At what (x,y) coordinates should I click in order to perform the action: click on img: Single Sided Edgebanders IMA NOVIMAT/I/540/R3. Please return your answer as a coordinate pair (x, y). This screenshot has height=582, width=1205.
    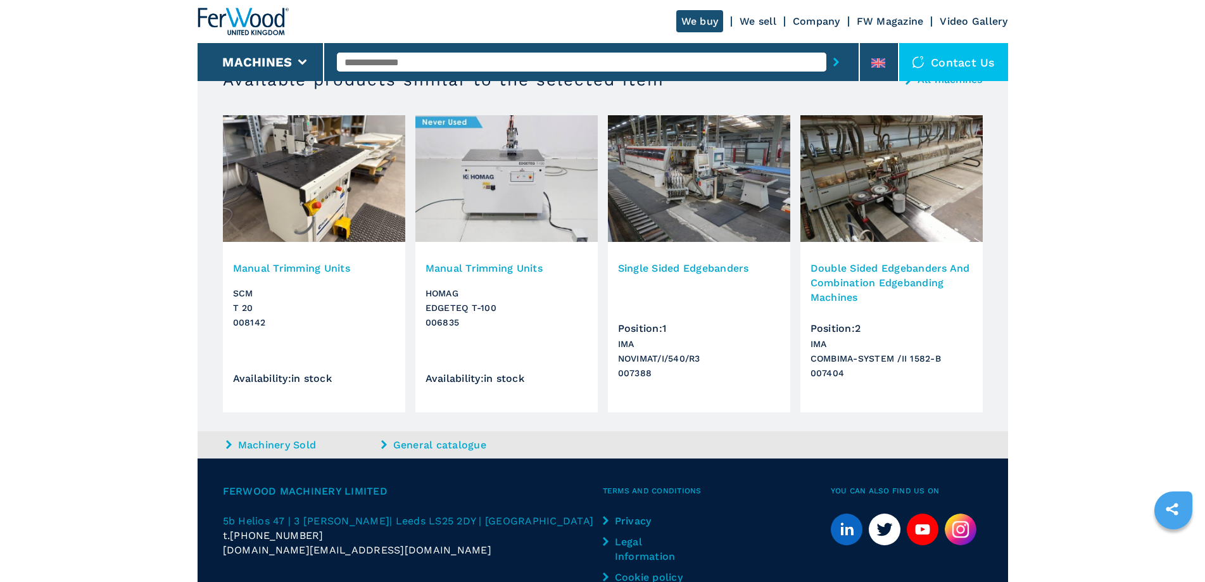
    Looking at the image, I should click on (699, 179).